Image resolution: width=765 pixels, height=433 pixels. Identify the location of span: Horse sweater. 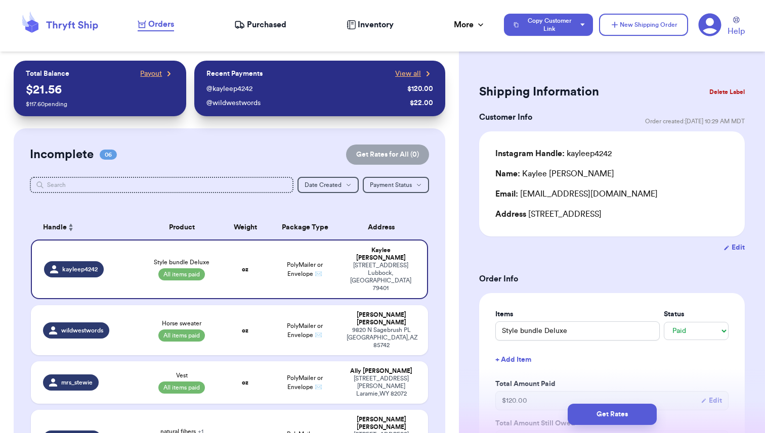
(182, 324).